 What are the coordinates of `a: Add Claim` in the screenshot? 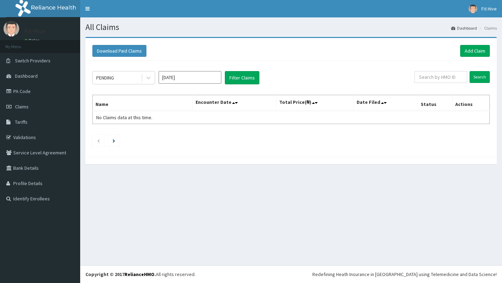 It's located at (475, 51).